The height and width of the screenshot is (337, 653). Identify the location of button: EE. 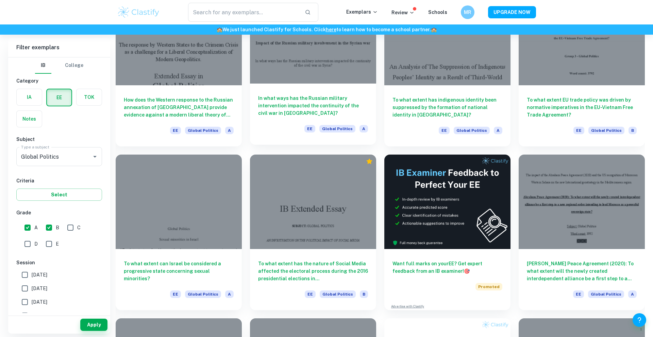
(59, 98).